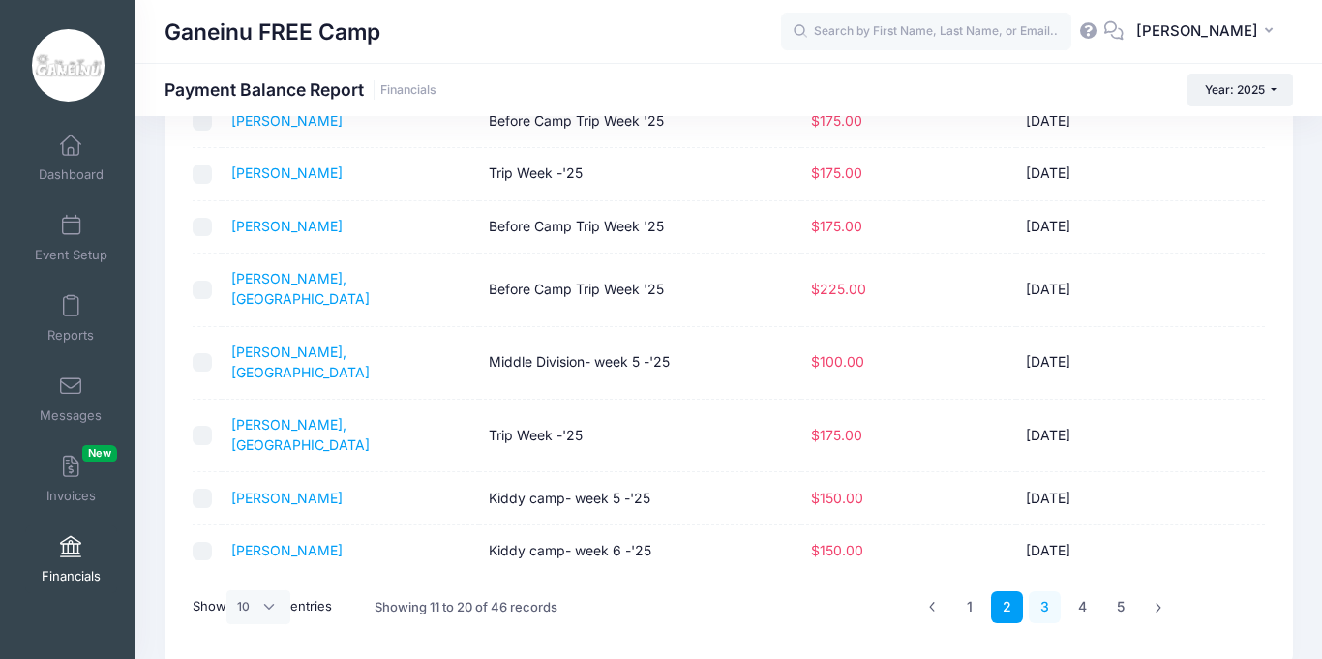 This screenshot has width=1322, height=659. I want to click on a: 1, so click(969, 607).